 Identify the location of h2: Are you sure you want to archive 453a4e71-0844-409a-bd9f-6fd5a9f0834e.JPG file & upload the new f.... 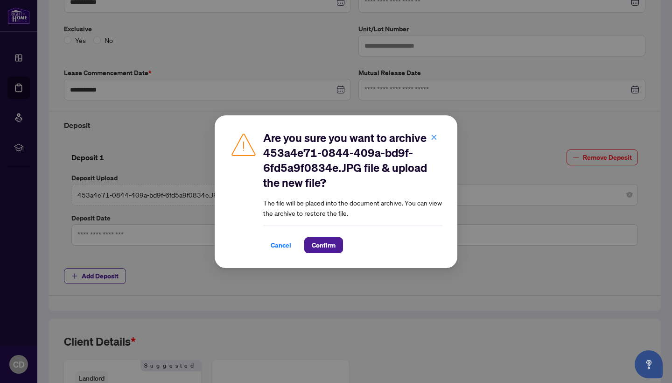
(353, 160).